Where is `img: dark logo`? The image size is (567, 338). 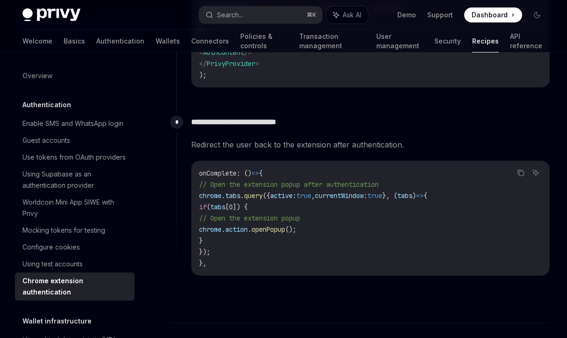 img: dark logo is located at coordinates (51, 15).